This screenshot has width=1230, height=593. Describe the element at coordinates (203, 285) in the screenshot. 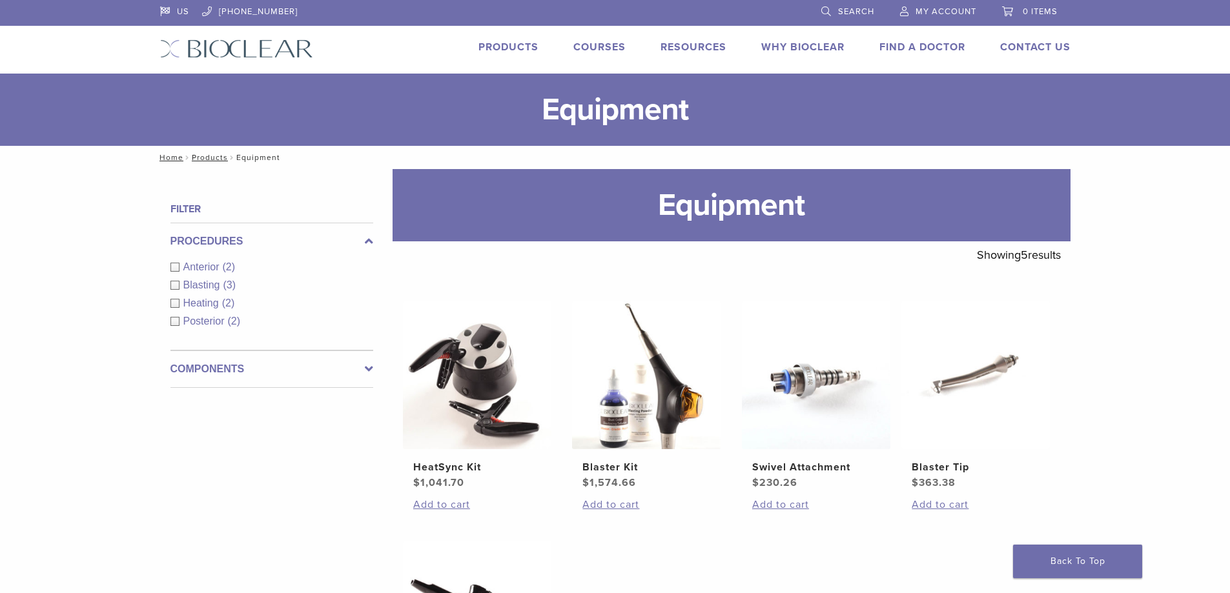

I see `span: Blasting` at that location.